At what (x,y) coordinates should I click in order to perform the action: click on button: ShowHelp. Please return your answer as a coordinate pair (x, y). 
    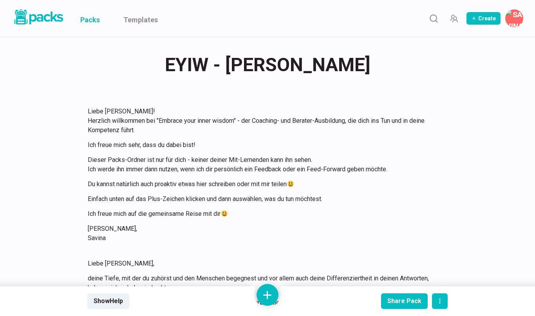
    Looking at the image, I should click on (108, 301).